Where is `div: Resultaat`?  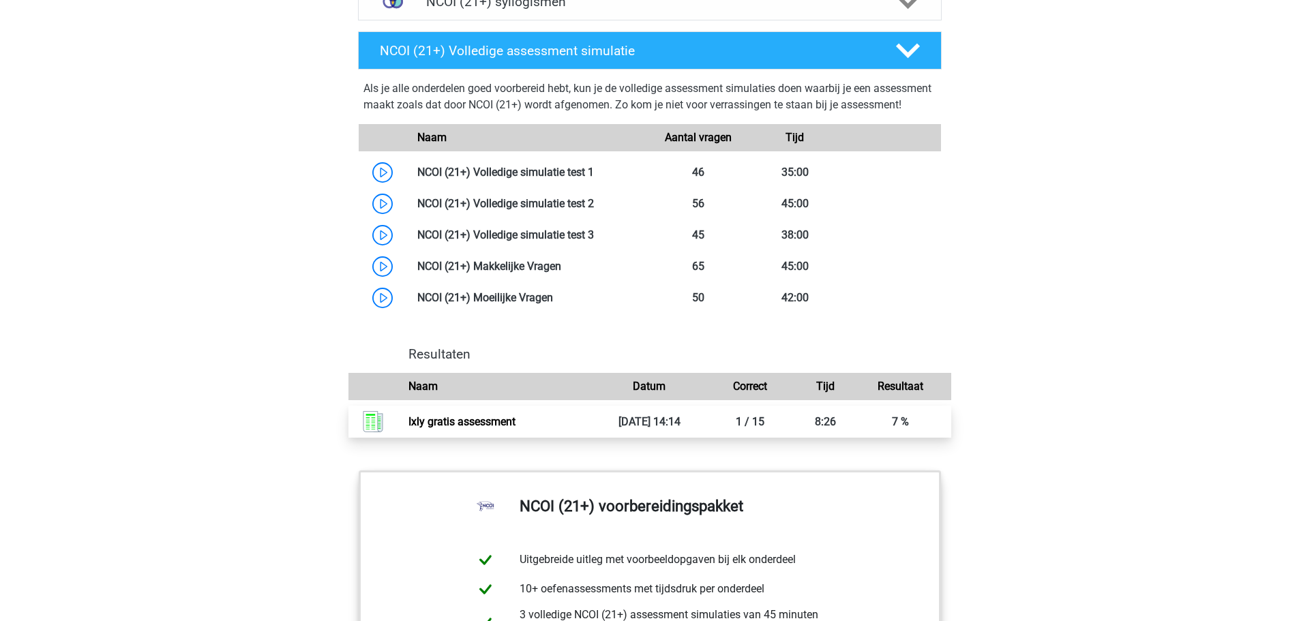
div: Resultaat is located at coordinates (900, 386).